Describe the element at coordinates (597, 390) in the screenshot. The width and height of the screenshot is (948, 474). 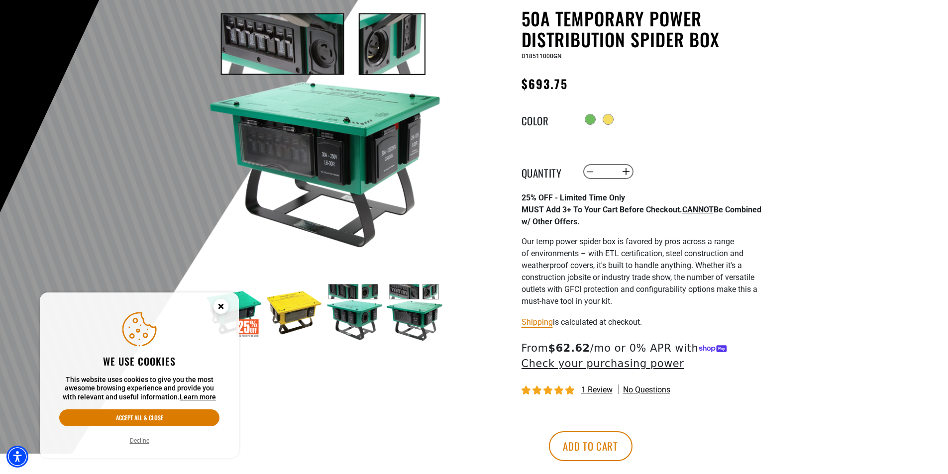
I see `span: 1 review` at that location.